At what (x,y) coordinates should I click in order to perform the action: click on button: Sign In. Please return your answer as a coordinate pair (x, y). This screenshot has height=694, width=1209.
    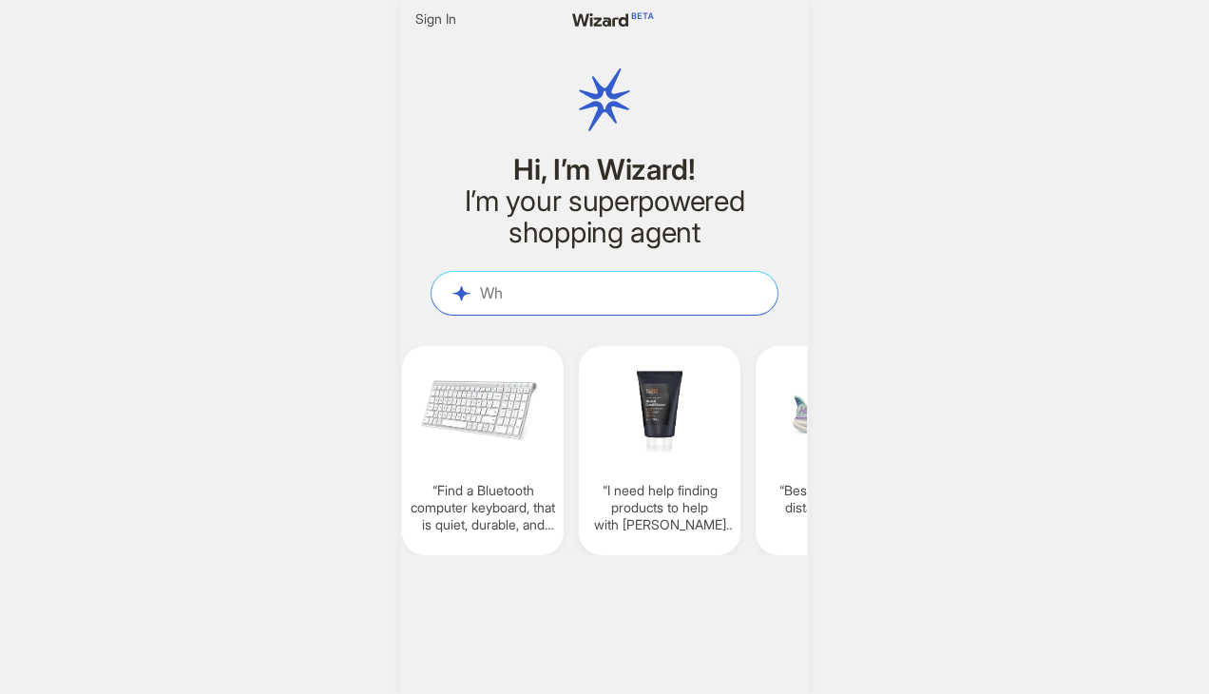
    Looking at the image, I should click on (435, 19).